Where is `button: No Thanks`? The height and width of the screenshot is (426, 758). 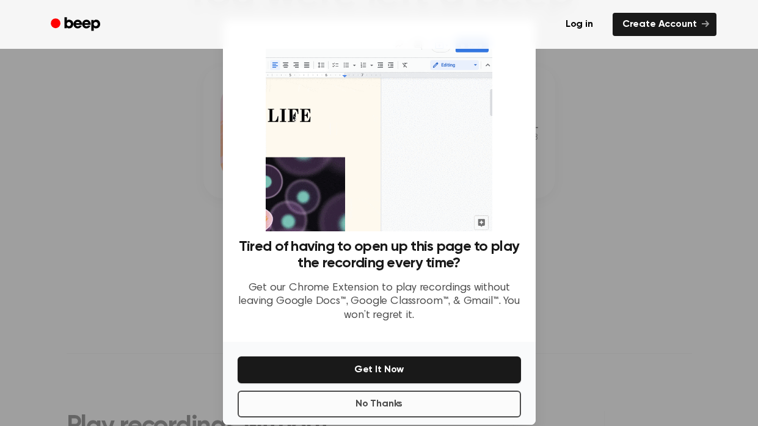
button: No Thanks is located at coordinates (379, 404).